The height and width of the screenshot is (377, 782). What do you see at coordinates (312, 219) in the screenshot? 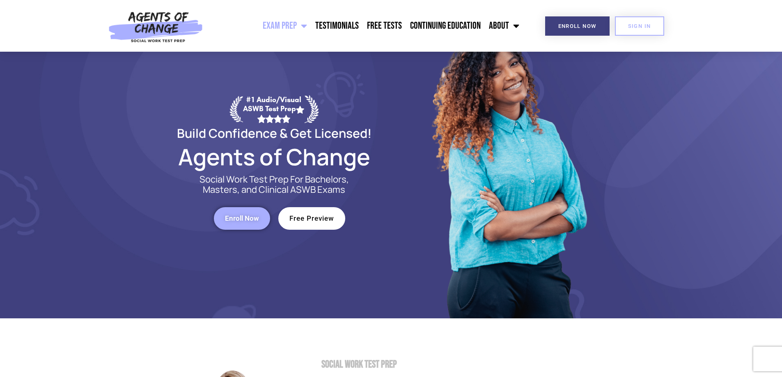
I see `a: Free Preview` at bounding box center [312, 219].